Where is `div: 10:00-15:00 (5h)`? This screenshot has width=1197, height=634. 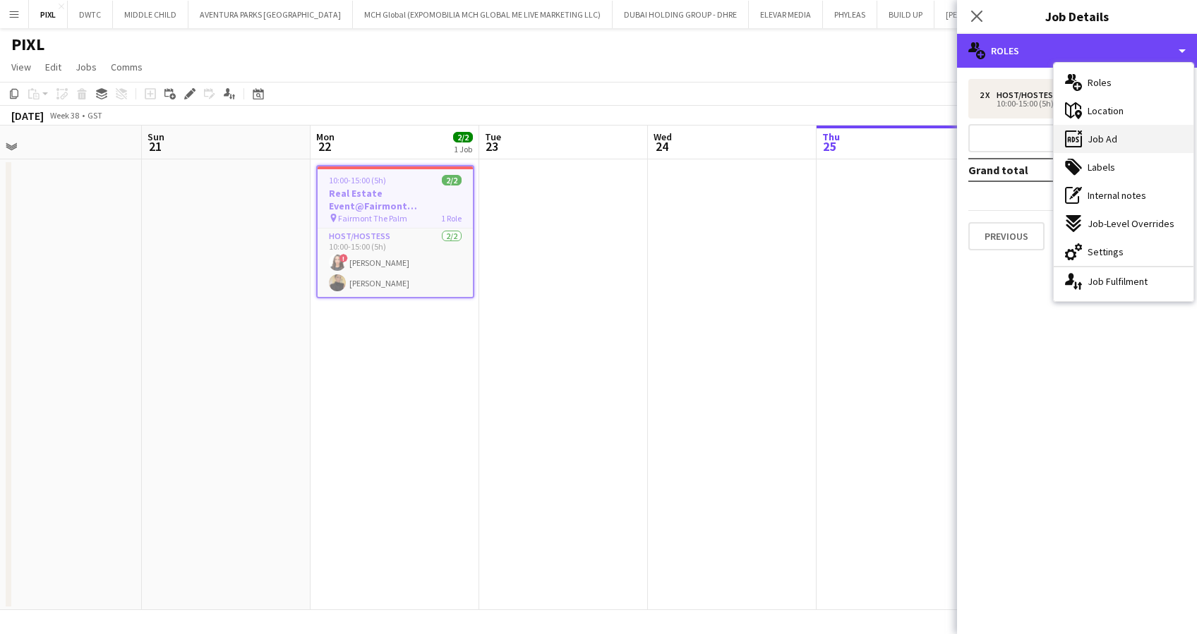 div: 10:00-15:00 (5h) is located at coordinates (1069, 104).